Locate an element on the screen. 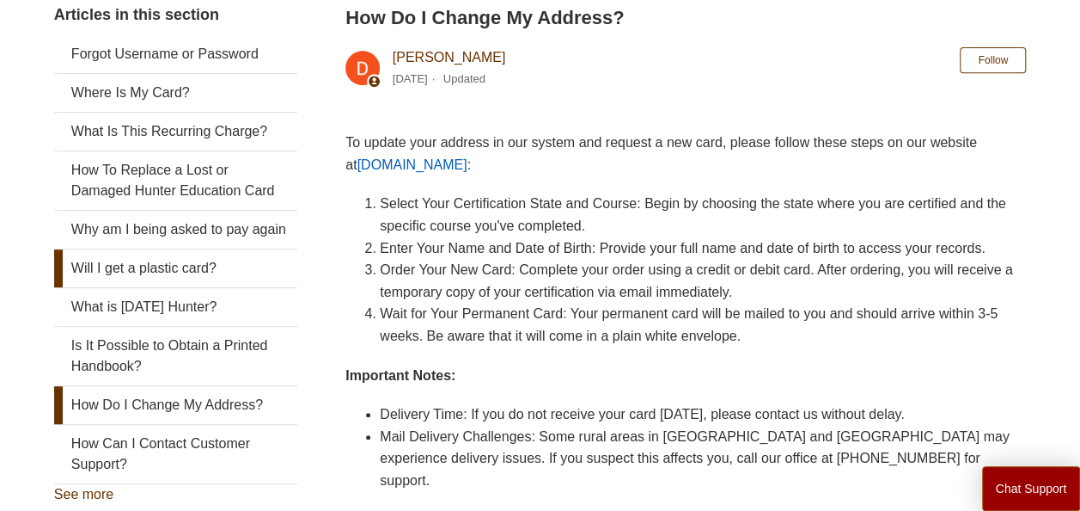 The width and height of the screenshot is (1080, 511). a: Forgot Username or Password is located at coordinates (175, 54).